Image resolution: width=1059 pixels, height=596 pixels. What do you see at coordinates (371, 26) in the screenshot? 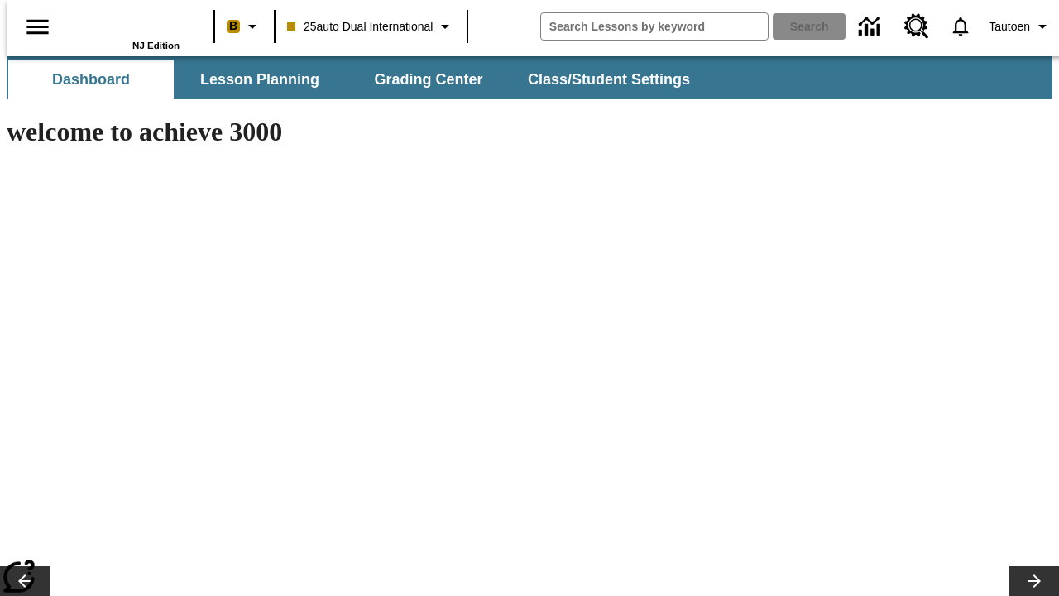
I see `button: Class: 25auto Dual International, Select your class` at bounding box center [371, 26].